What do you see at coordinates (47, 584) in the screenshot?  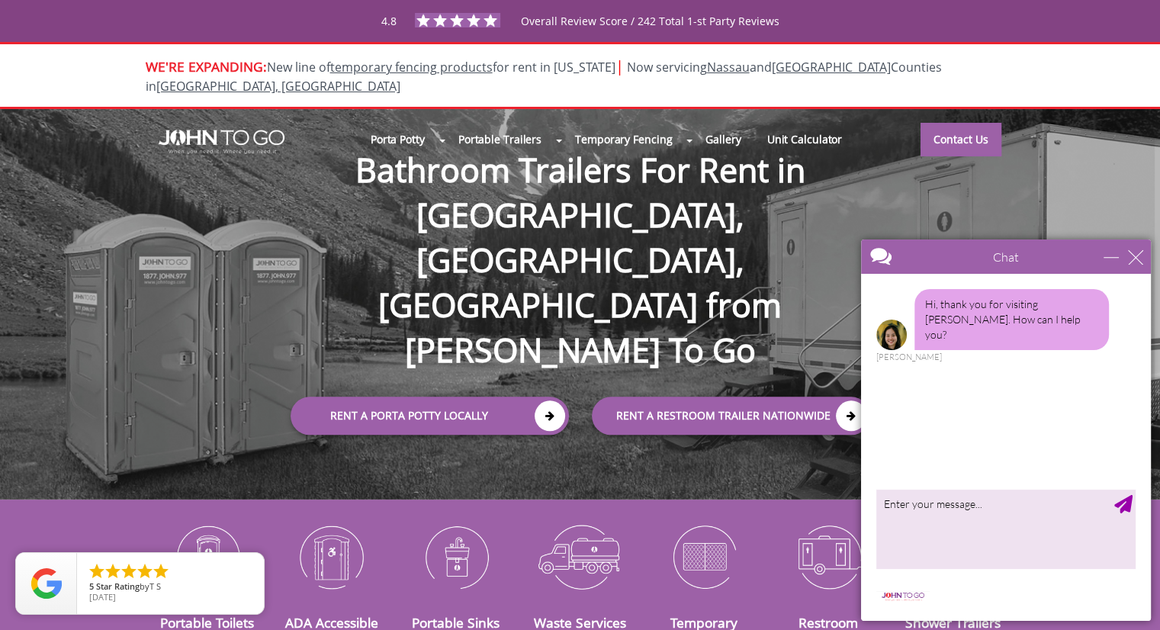 I see `img: Review Rating` at bounding box center [47, 584].